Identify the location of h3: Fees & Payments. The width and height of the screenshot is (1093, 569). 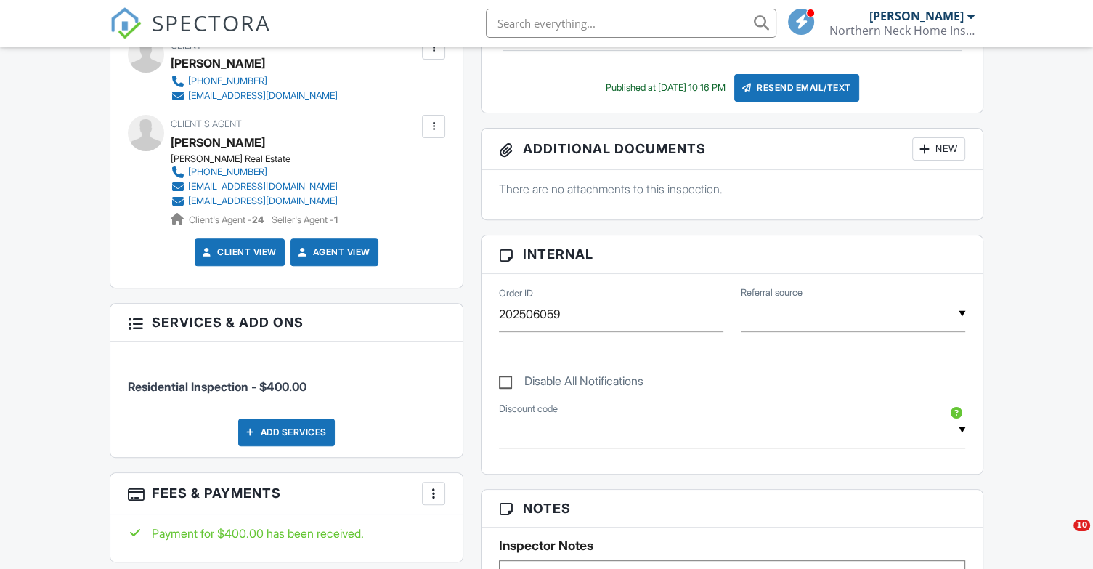
(287, 493).